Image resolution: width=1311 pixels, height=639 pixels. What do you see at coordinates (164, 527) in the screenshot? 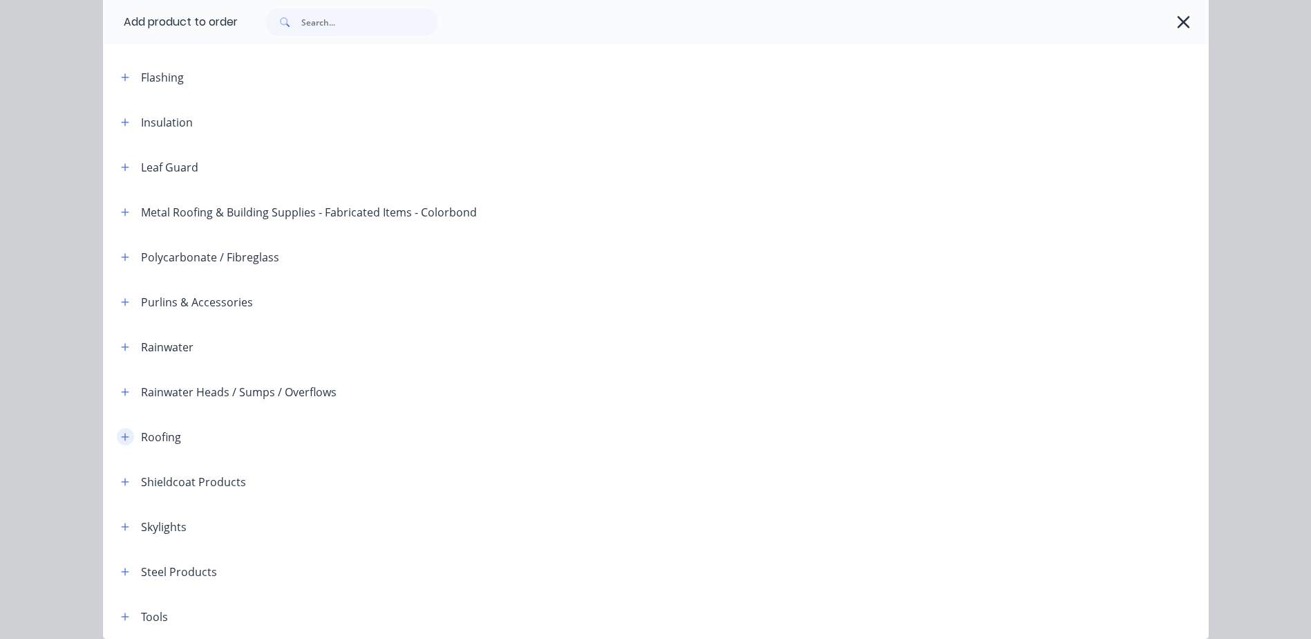
I see `div: Skylights` at bounding box center [164, 527].